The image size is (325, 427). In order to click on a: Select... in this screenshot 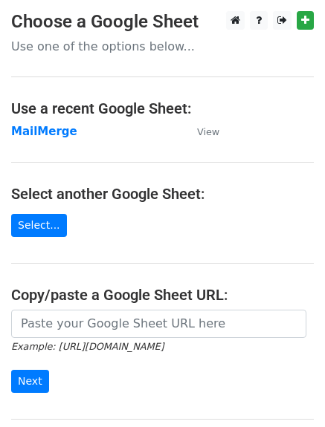, I will do `click(39, 225)`.